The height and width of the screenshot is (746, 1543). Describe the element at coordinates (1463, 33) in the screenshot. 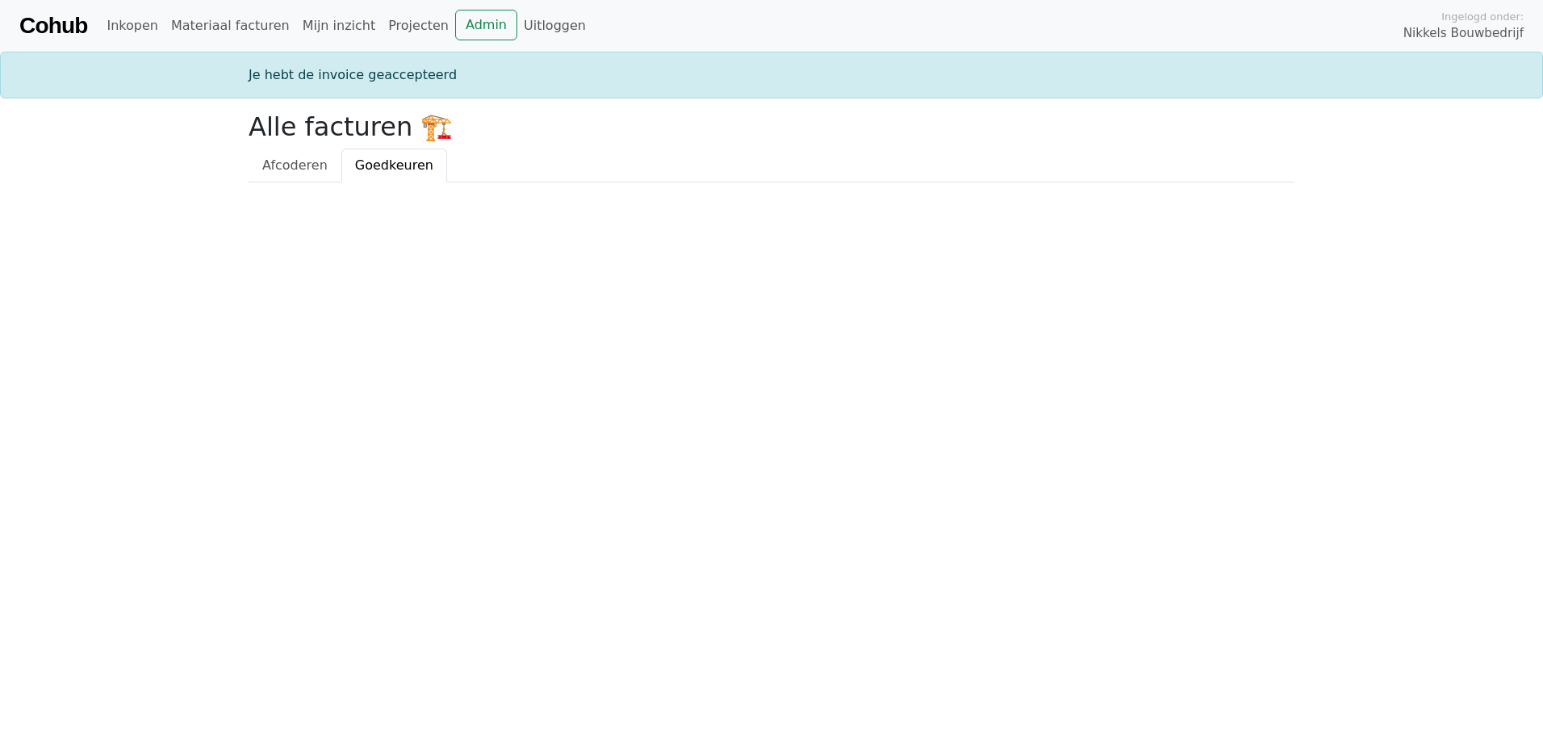

I see `span: Nikkels Bouwbedrijf` at that location.